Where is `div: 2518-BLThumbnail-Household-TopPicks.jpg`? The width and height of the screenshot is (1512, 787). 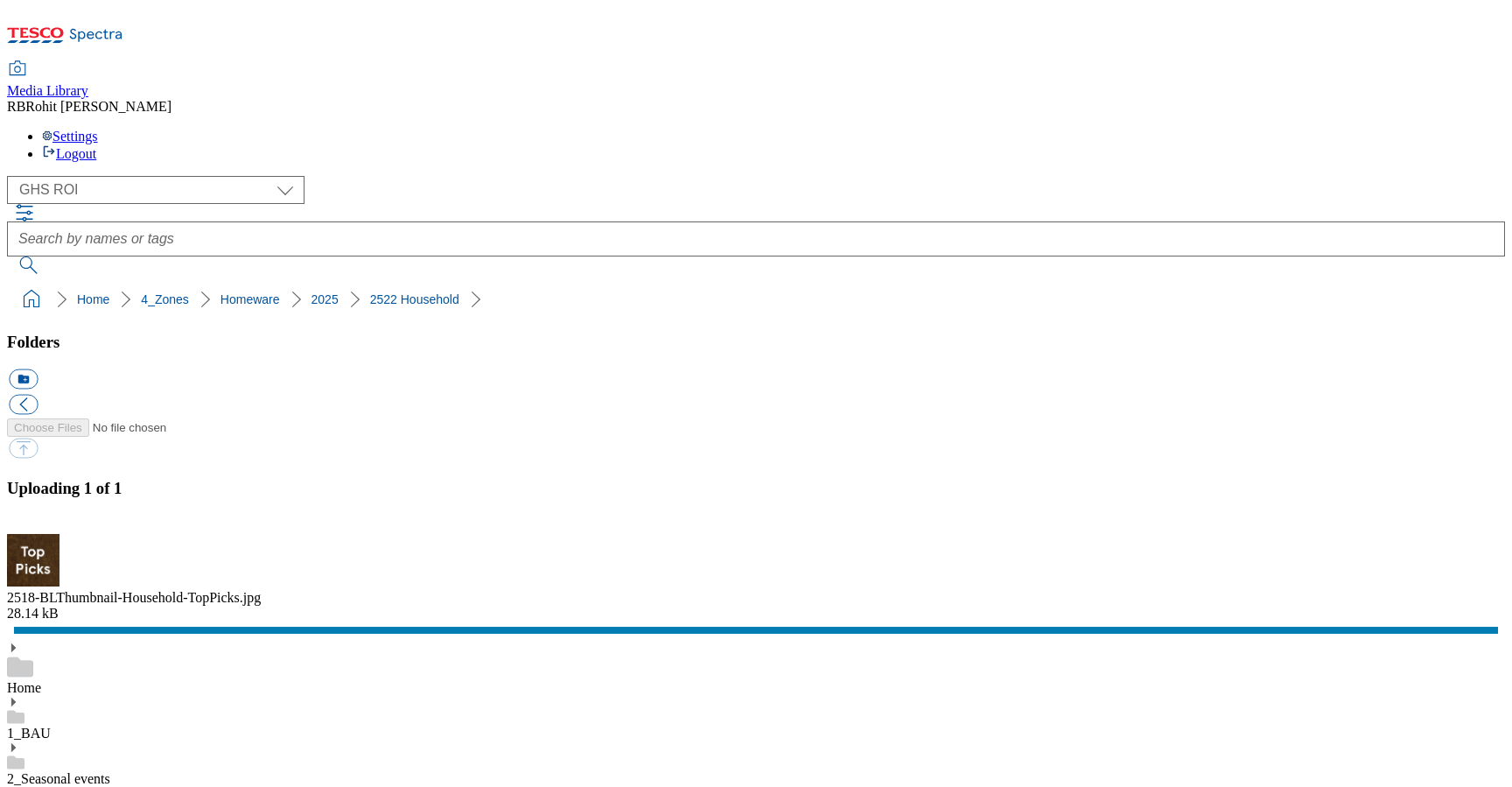 div: 2518-BLThumbnail-Household-TopPicks.jpg is located at coordinates (756, 598).